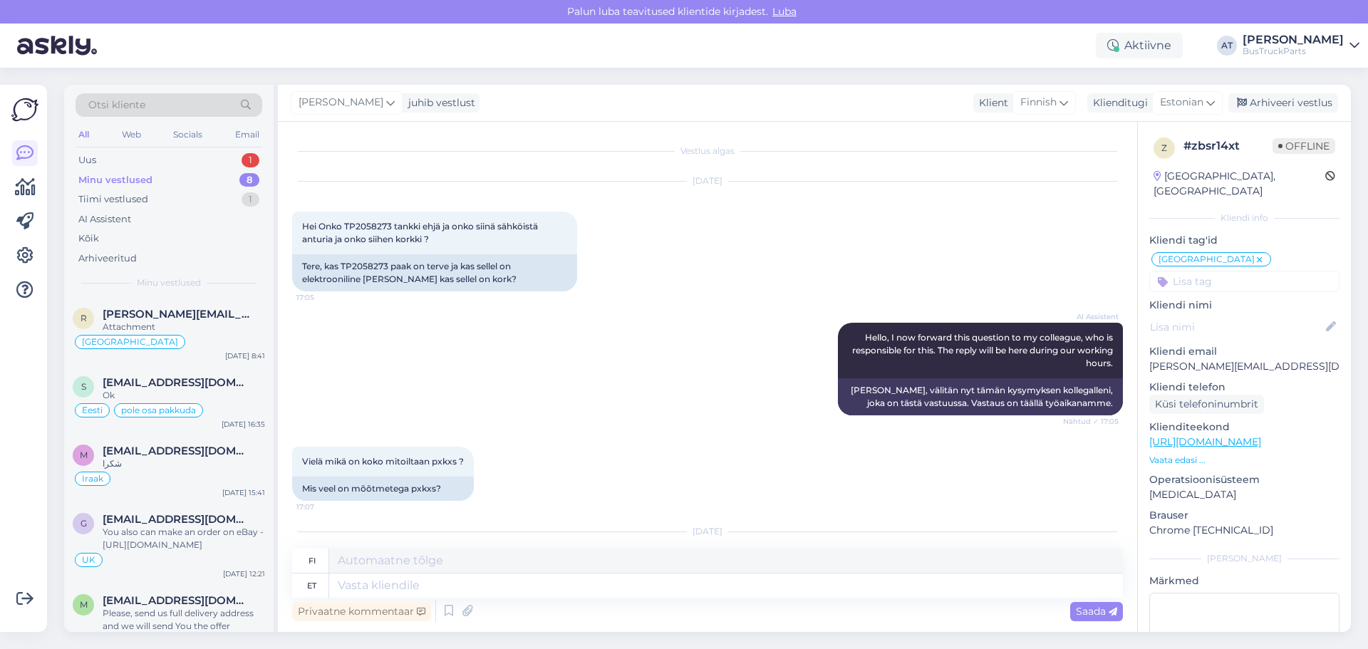  What do you see at coordinates (1244, 281) in the screenshot?
I see `input: Lisa tag` at bounding box center [1244, 281].